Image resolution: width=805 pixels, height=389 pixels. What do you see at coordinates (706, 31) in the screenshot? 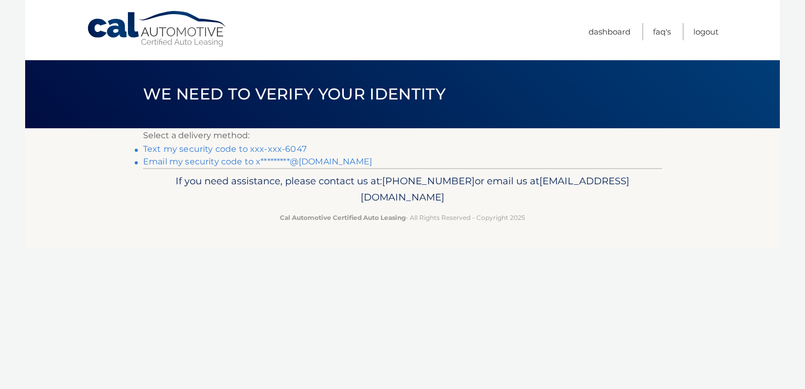
I see `a: Logout` at bounding box center [706, 31].